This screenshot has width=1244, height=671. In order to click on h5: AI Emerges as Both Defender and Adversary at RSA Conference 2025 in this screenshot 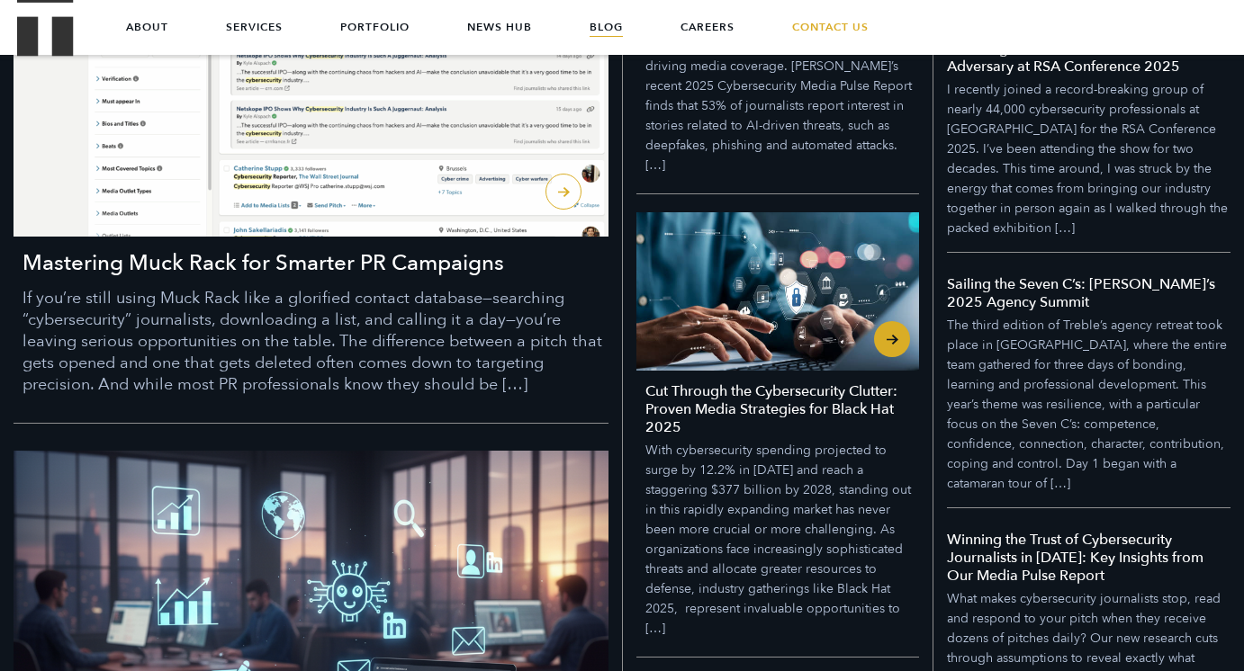, I will do `click(1089, 58)`.